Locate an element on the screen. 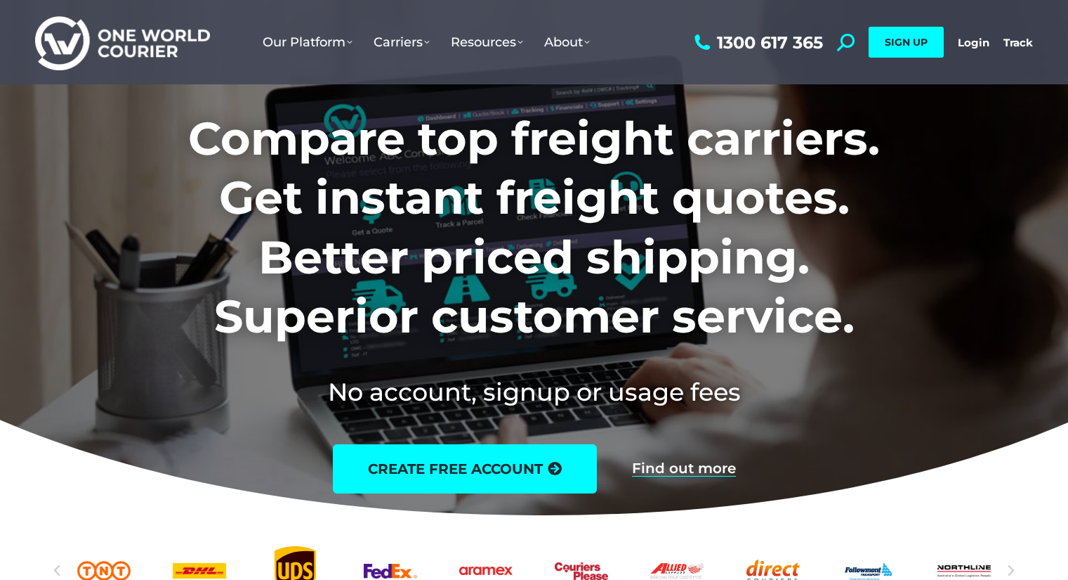 This screenshot has width=1068, height=580. a: create free account is located at coordinates (465, 469).